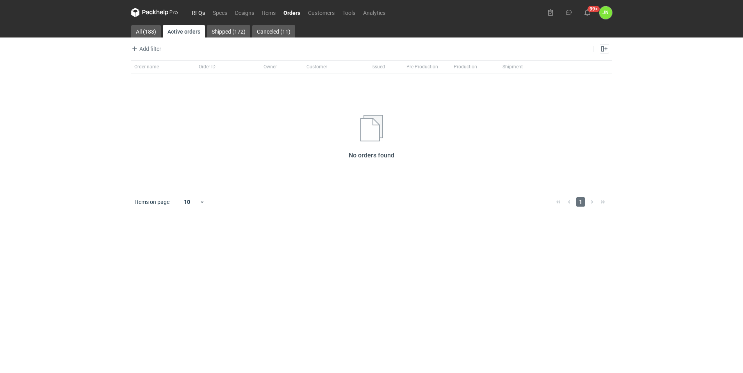 Image resolution: width=743 pixels, height=373 pixels. Describe the element at coordinates (349, 12) in the screenshot. I see `a: Tools` at that location.